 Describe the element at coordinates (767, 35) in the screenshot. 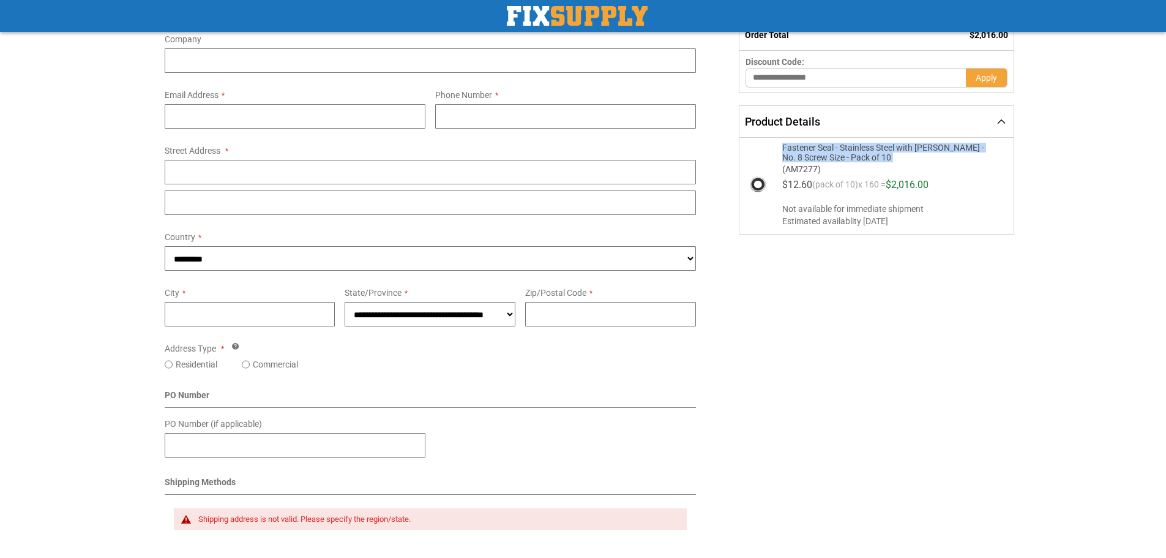

I see `strong: Order Total` at that location.